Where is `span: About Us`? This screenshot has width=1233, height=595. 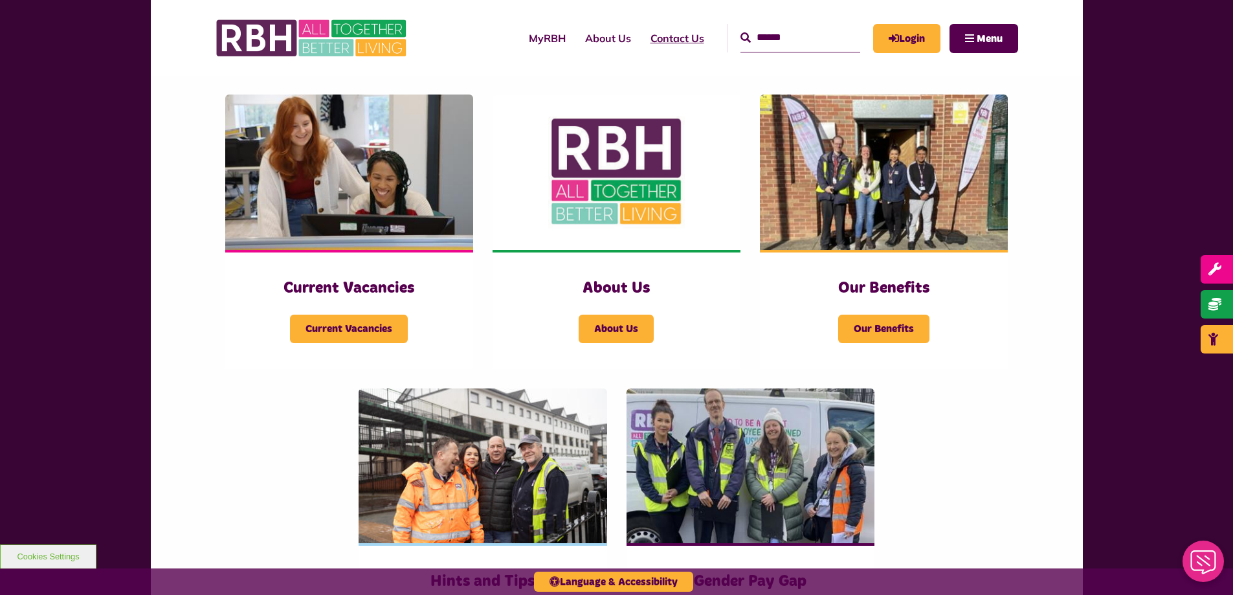 span: About Us is located at coordinates (616, 329).